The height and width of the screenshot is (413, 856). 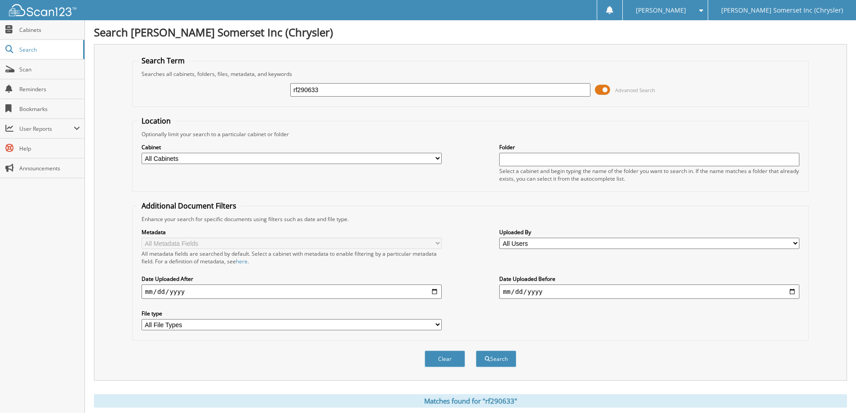 I want to click on span: Announcements, so click(x=49, y=168).